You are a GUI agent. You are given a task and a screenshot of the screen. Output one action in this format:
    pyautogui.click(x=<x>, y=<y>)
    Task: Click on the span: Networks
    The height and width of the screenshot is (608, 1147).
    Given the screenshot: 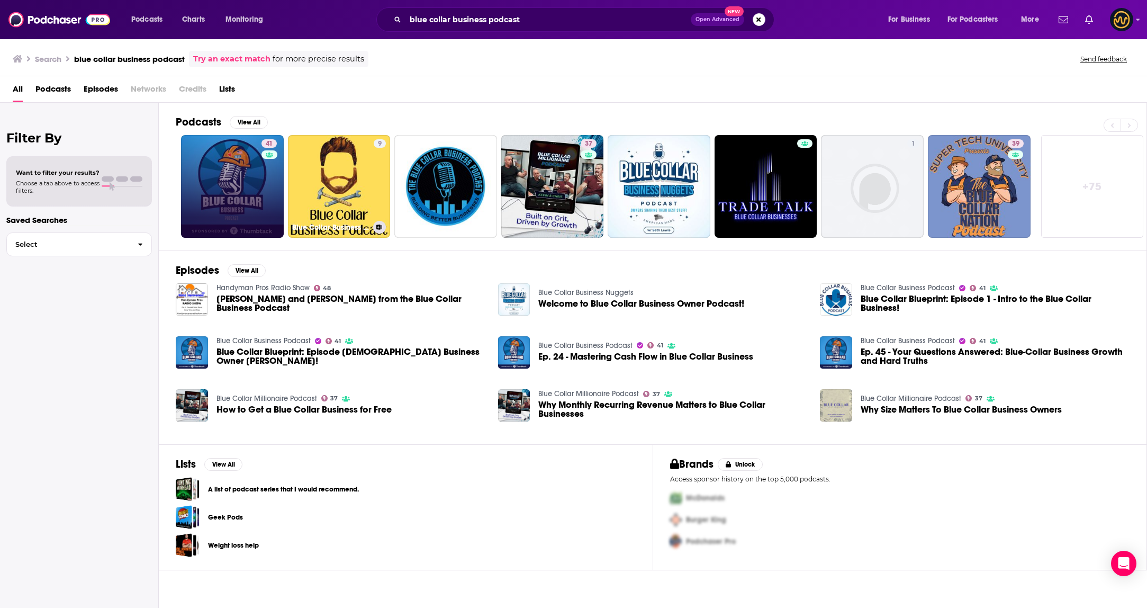 What is the action you would take?
    pyautogui.click(x=148, y=91)
    